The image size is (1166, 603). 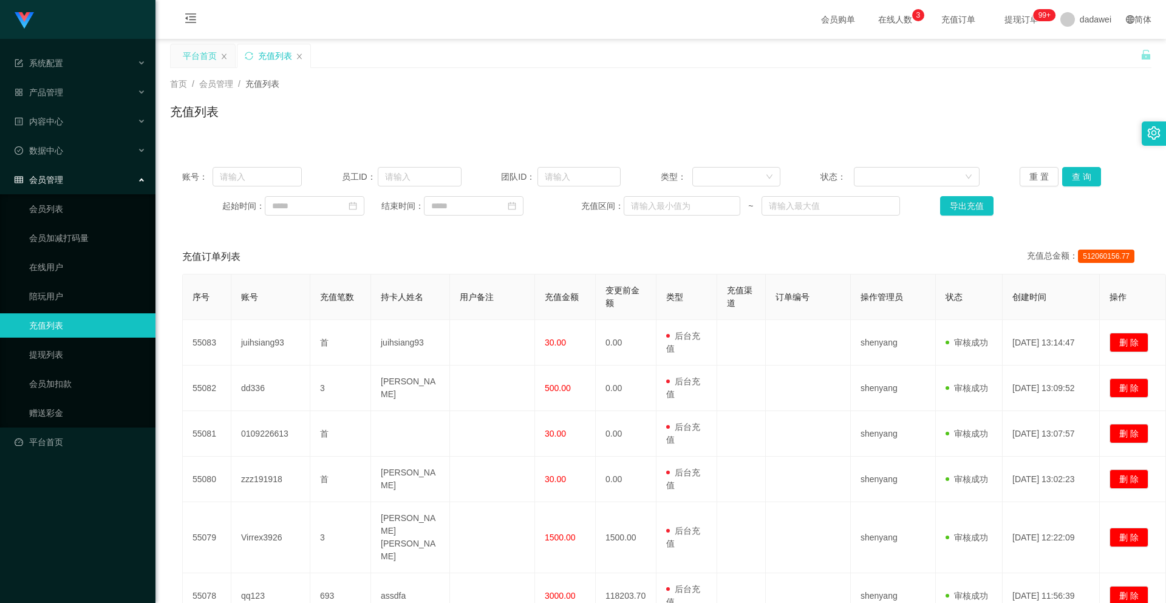 What do you see at coordinates (1045, 15) in the screenshot?
I see `sup: 1204` at bounding box center [1045, 15].